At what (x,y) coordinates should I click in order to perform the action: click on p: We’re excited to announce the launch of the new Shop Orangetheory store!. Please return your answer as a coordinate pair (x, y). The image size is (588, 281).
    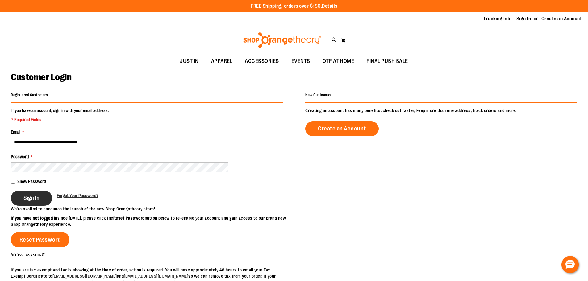
    Looking at the image, I should click on (152, 209).